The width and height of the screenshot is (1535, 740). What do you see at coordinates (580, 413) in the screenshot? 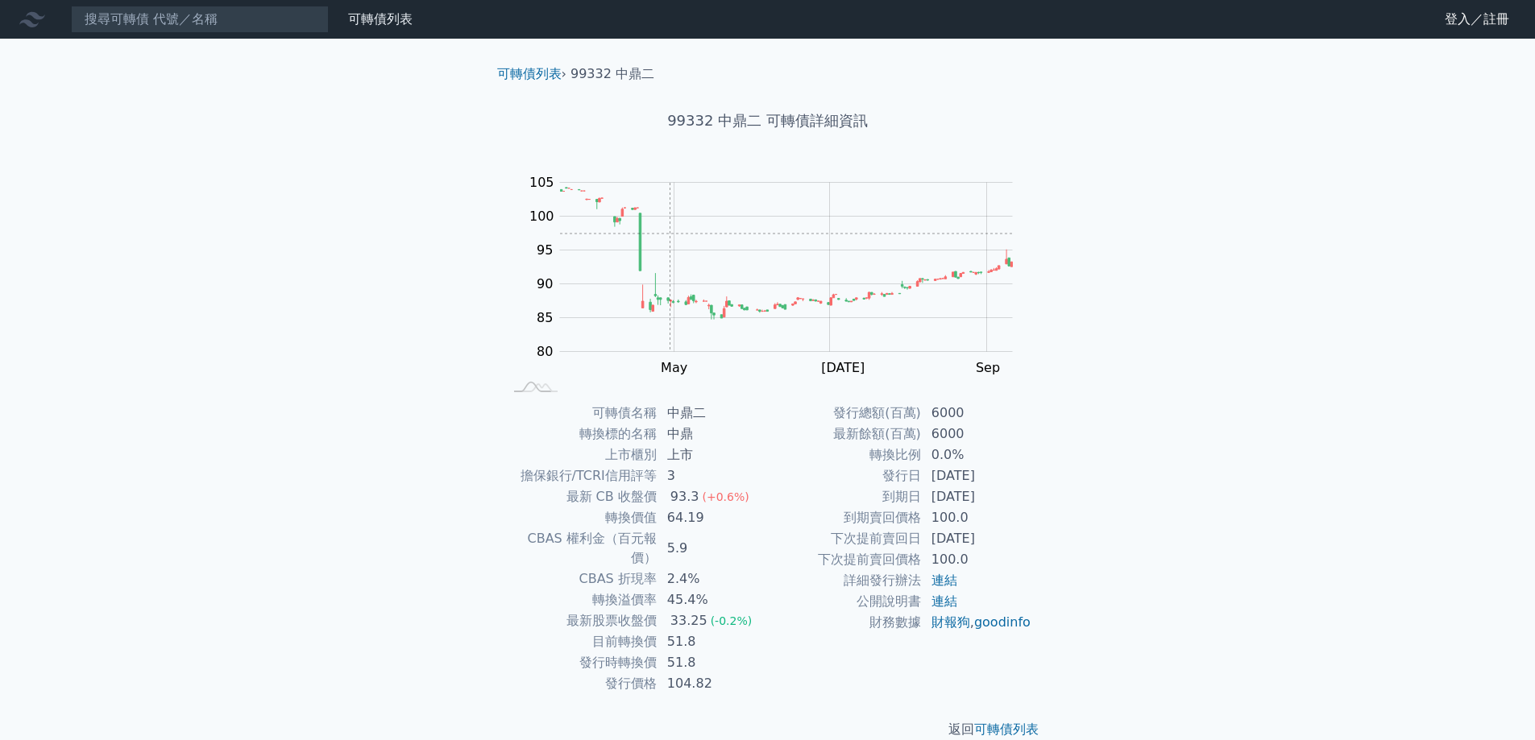
I see `td: 可轉債名稱` at bounding box center [580, 413].